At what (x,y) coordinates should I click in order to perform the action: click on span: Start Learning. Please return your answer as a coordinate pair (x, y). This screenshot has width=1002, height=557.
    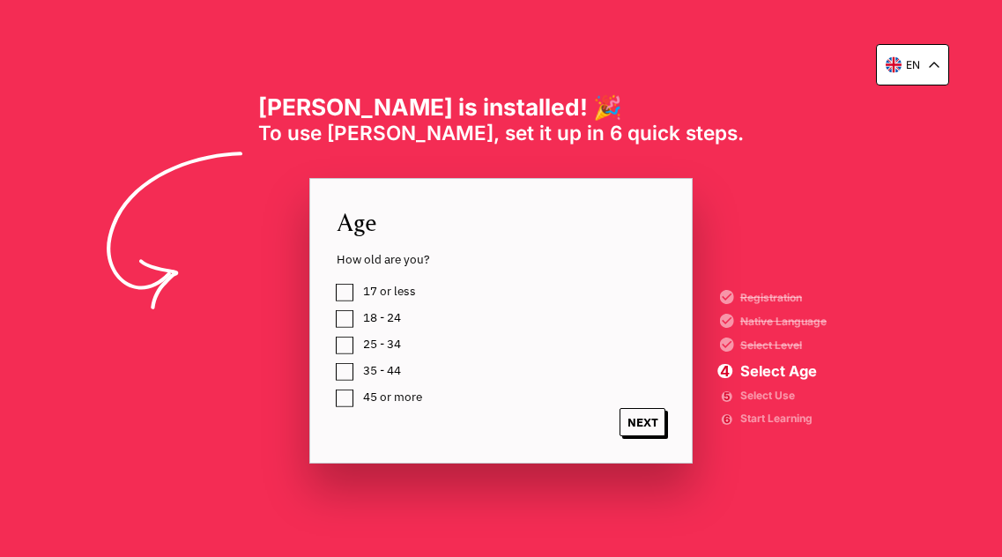
    Looking at the image, I should click on (783, 419).